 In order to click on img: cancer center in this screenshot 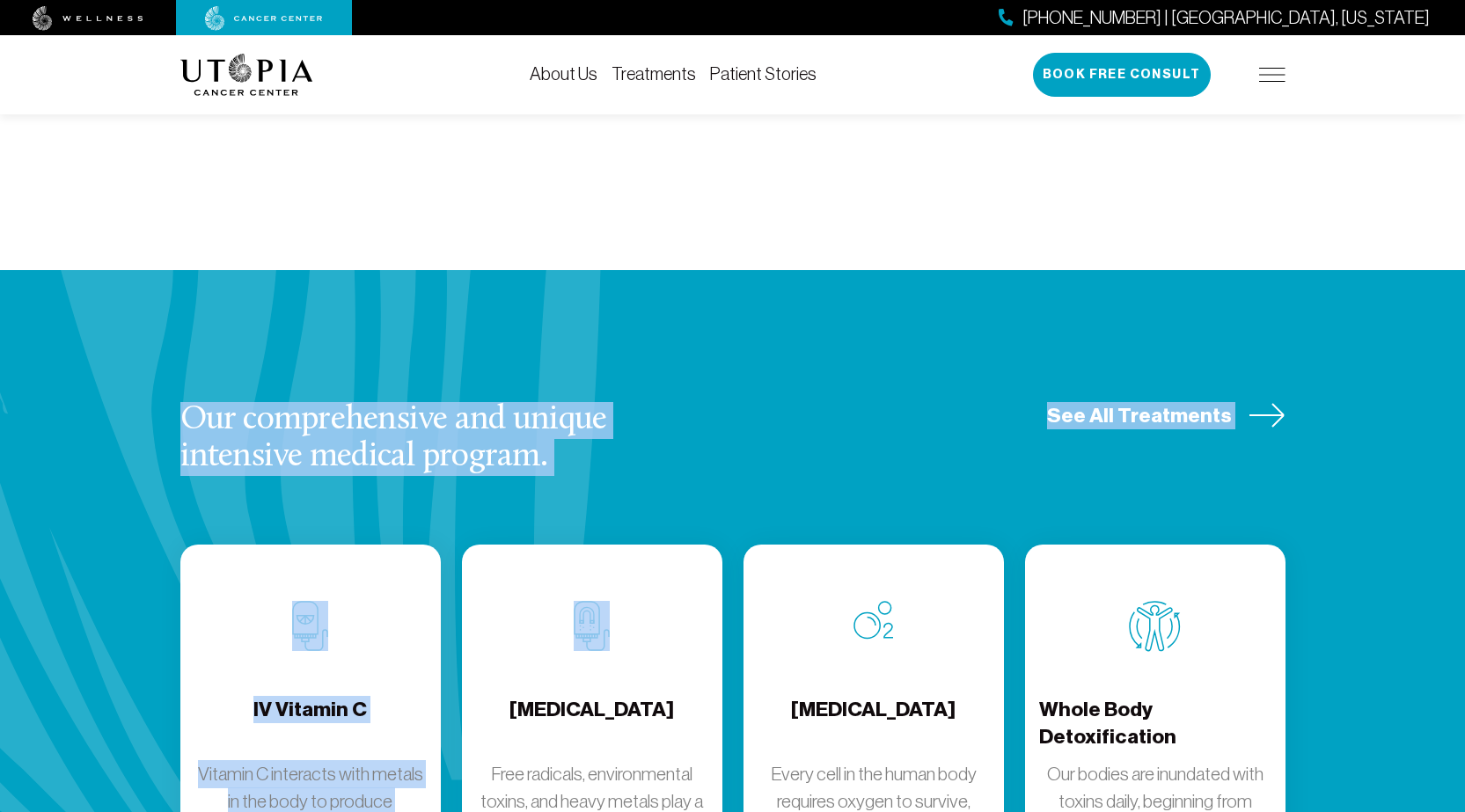, I will do `click(264, 19)`.